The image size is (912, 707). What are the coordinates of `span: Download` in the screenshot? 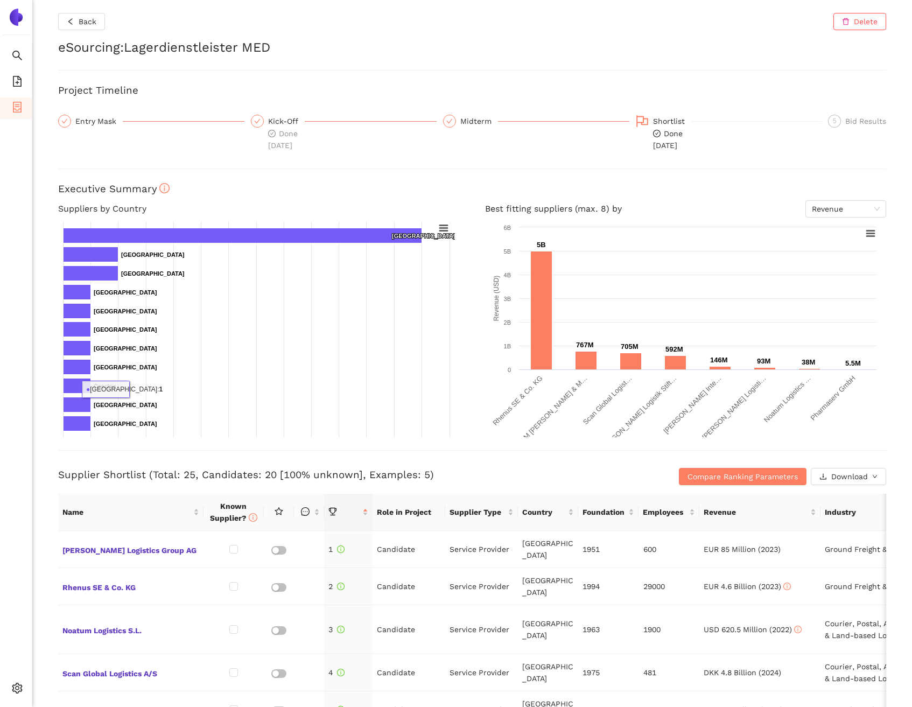 It's located at (849, 476).